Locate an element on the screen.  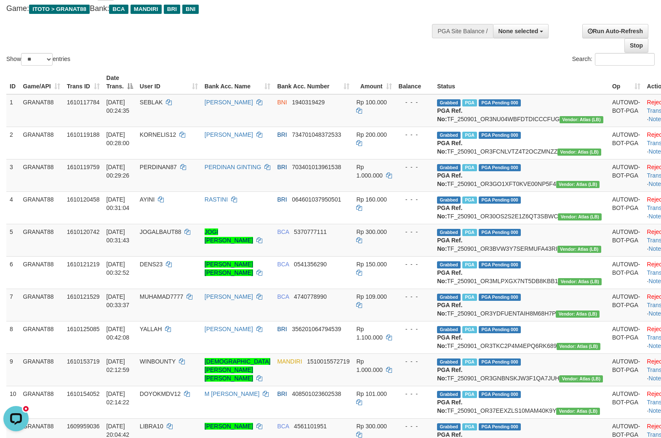
span: Rp 160.000 is located at coordinates (371, 200).